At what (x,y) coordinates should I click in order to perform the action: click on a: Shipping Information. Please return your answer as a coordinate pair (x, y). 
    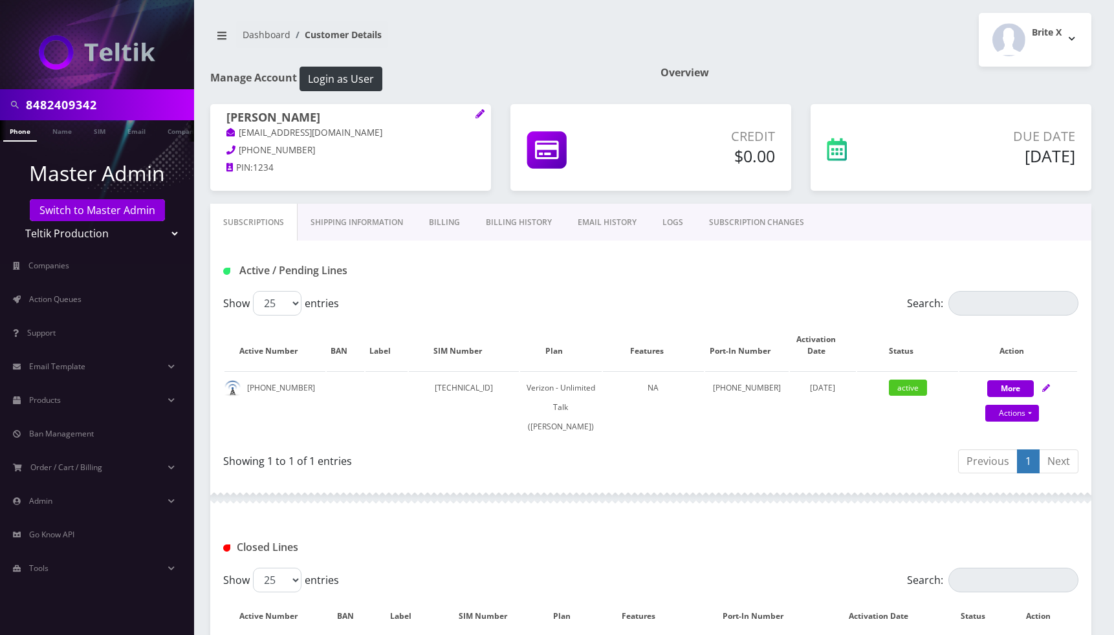
    Looking at the image, I should click on (356, 222).